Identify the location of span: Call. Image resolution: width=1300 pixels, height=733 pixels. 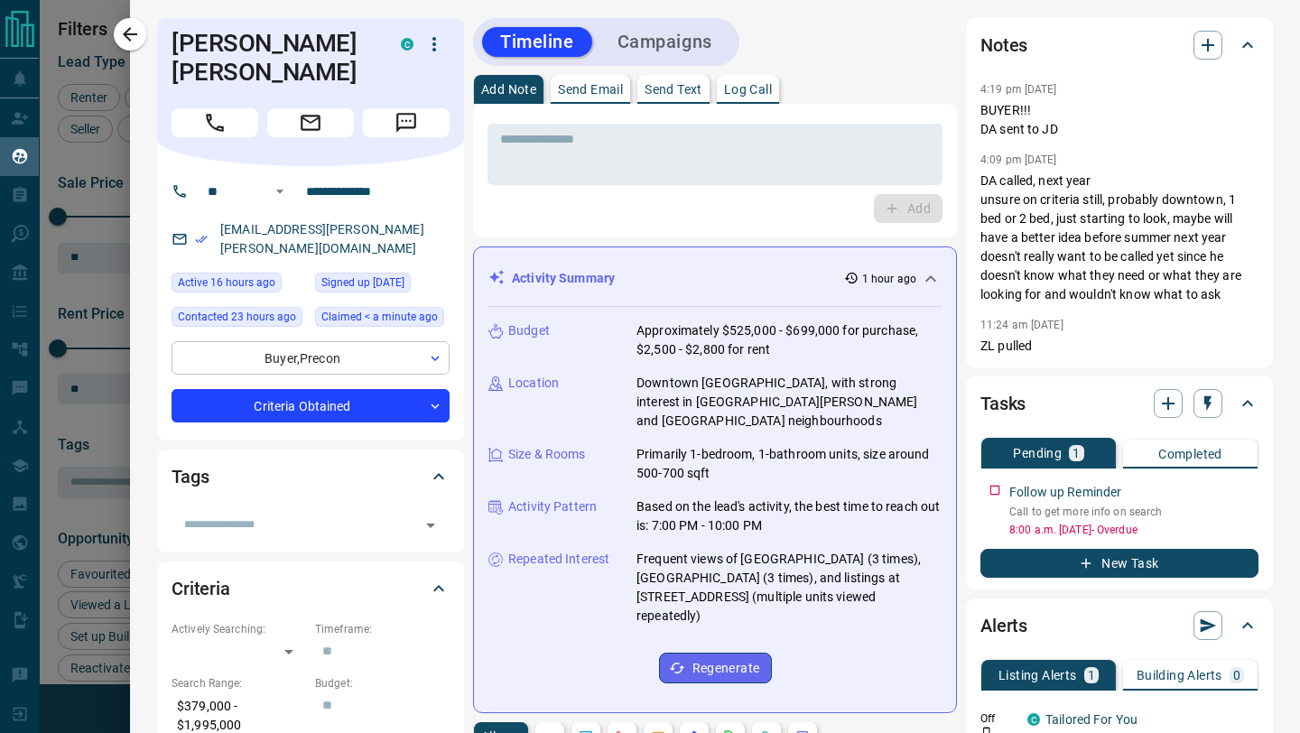
(215, 123).